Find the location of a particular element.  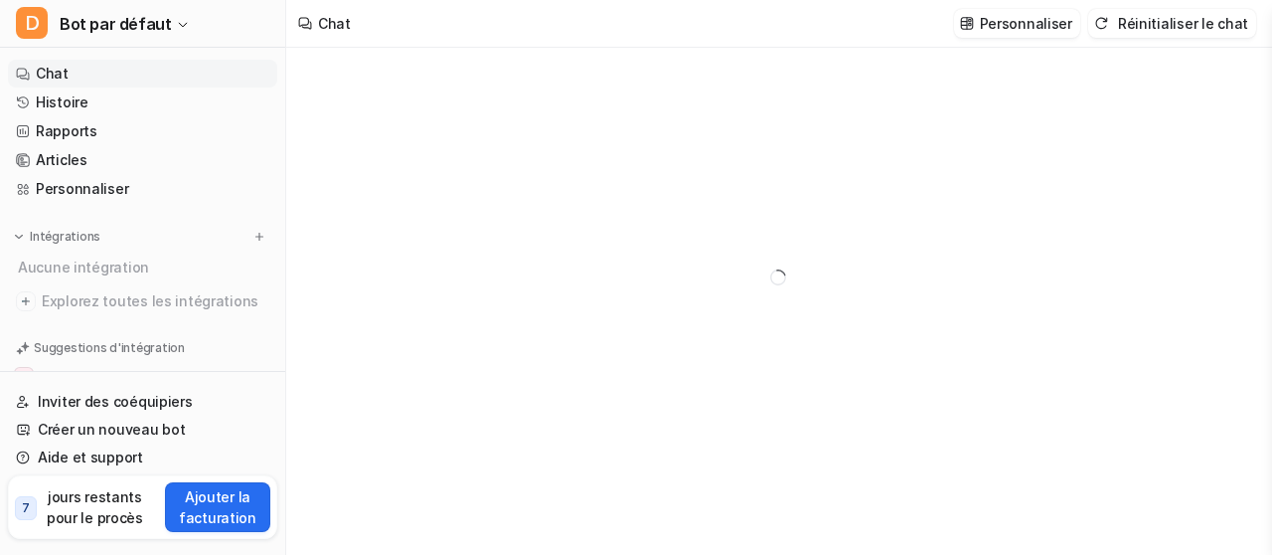

font: jours restants pour le procès is located at coordinates (94, 507).